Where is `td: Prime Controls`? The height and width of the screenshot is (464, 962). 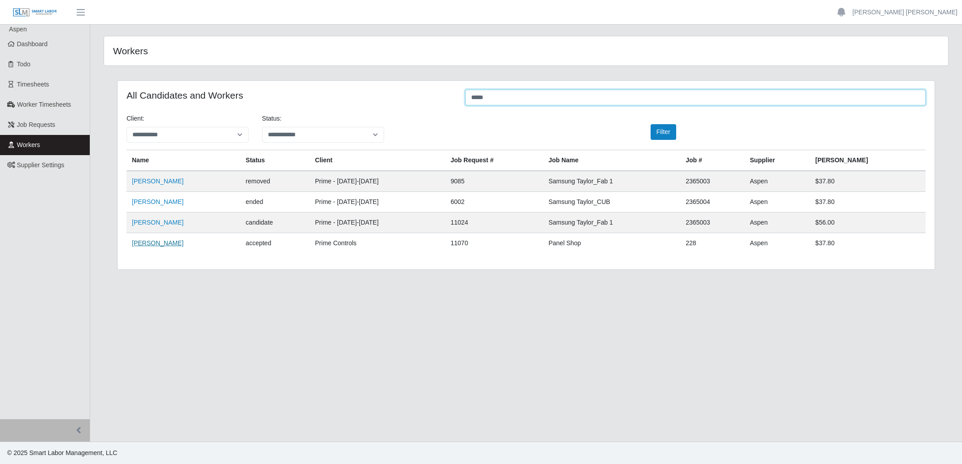
td: Prime Controls is located at coordinates (377, 244).